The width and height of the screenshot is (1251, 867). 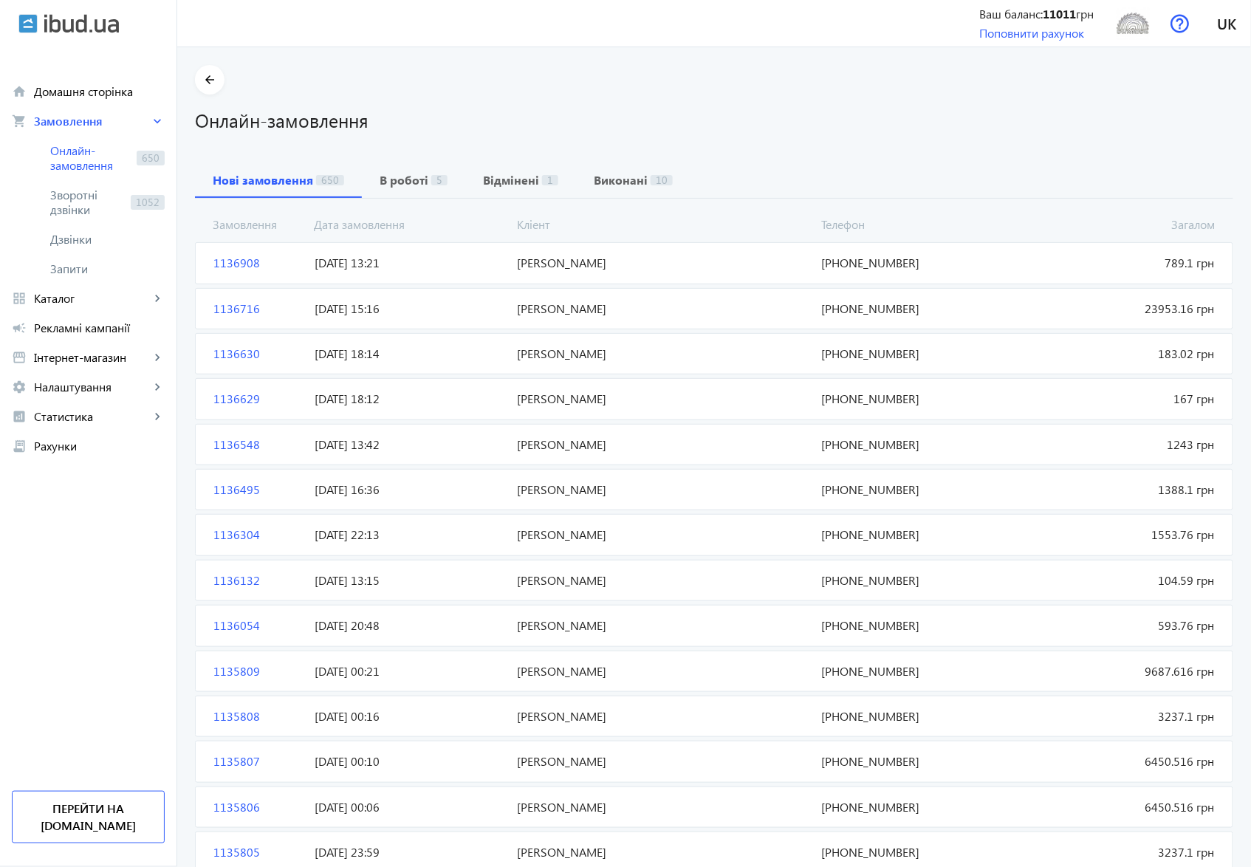 I want to click on span: 1136548, so click(x=258, y=445).